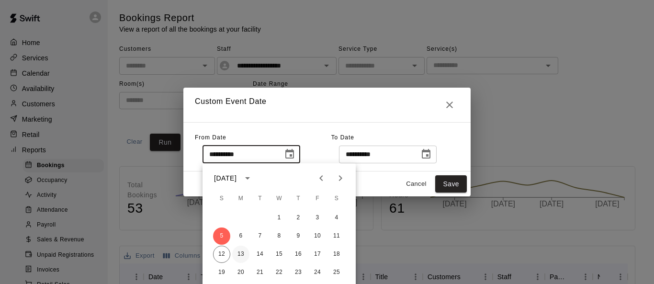 The width and height of the screenshot is (654, 284). Describe the element at coordinates (279, 272) in the screenshot. I see `button: 22` at that location.